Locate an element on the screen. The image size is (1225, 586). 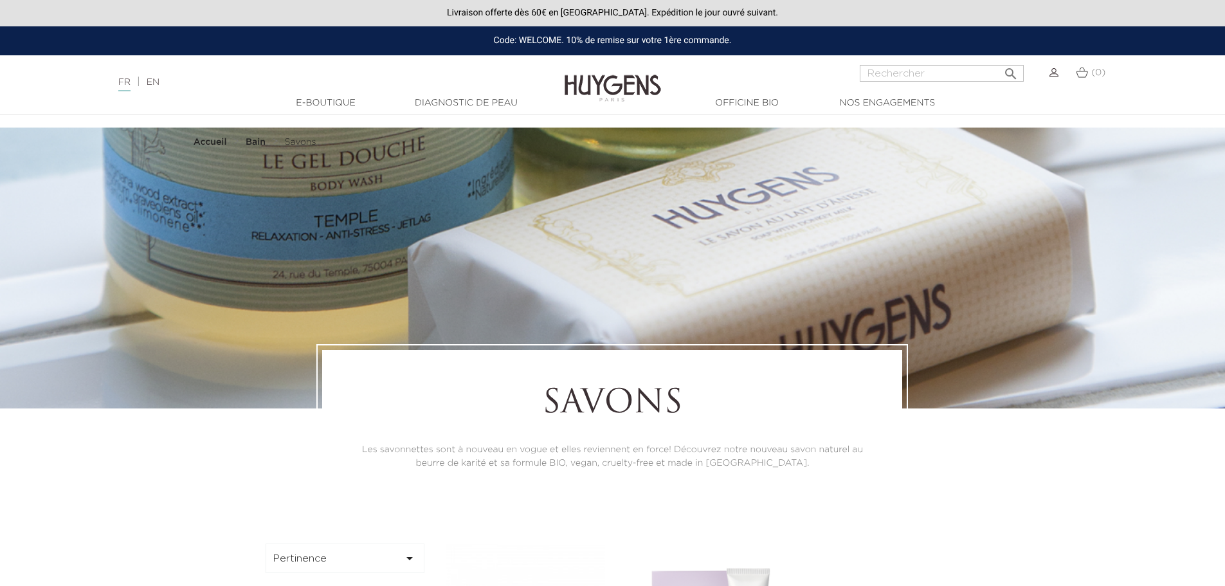
button: Pertinence is located at coordinates (345, 558).